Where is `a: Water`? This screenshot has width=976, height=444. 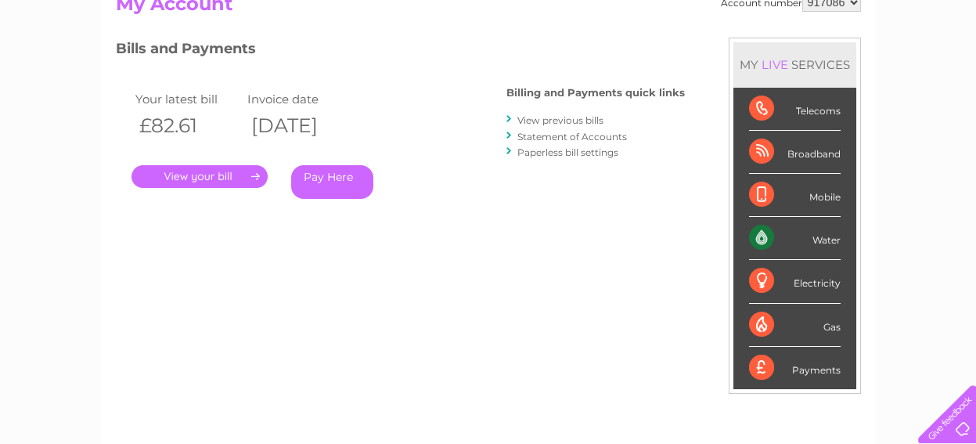 a: Water is located at coordinates (715, 72).